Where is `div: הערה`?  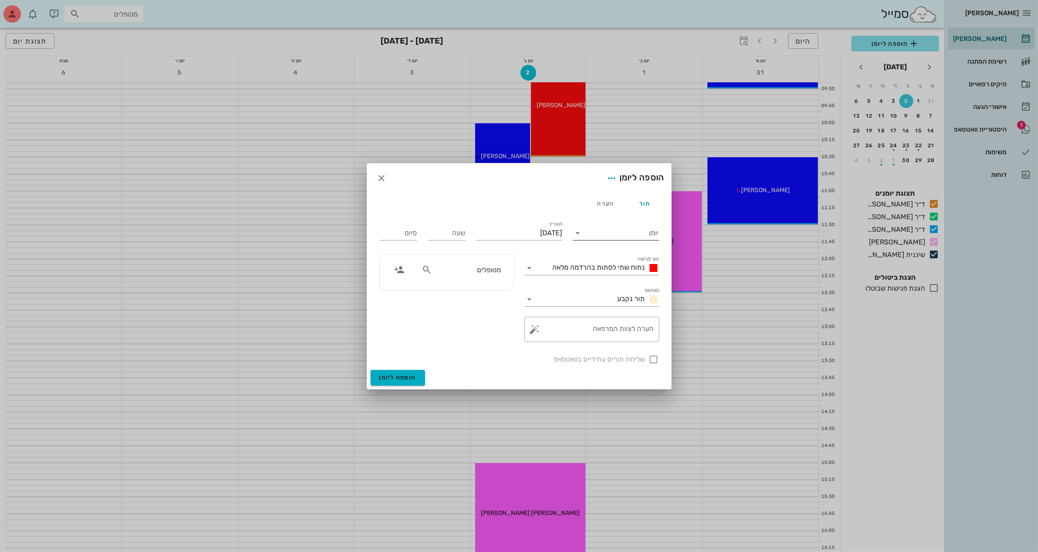
div: הערה is located at coordinates (606, 204).